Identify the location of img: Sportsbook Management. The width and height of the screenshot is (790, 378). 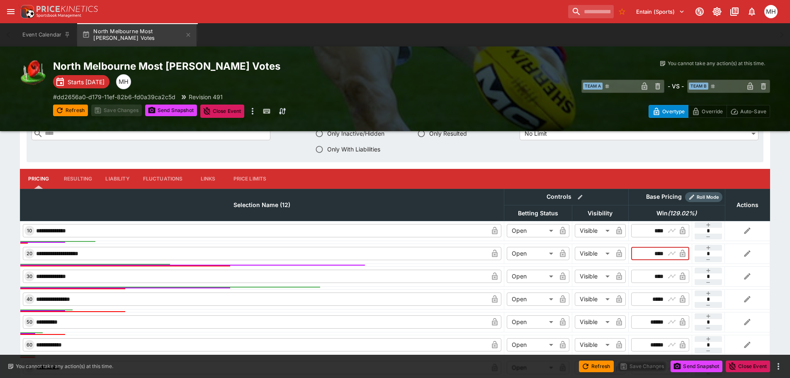
(59, 15).